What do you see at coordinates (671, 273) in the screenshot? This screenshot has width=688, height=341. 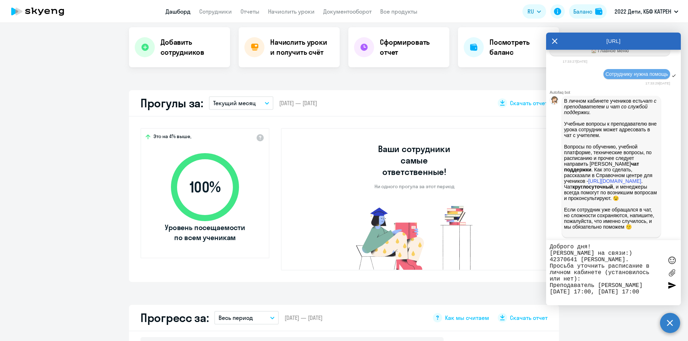 I see `label: Лимит 10 файлов` at bounding box center [671, 273].